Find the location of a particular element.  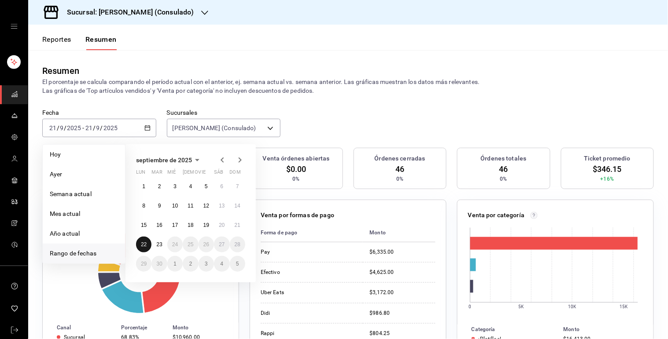

abbr: 14 de septiembre de 2025 is located at coordinates (237, 206).